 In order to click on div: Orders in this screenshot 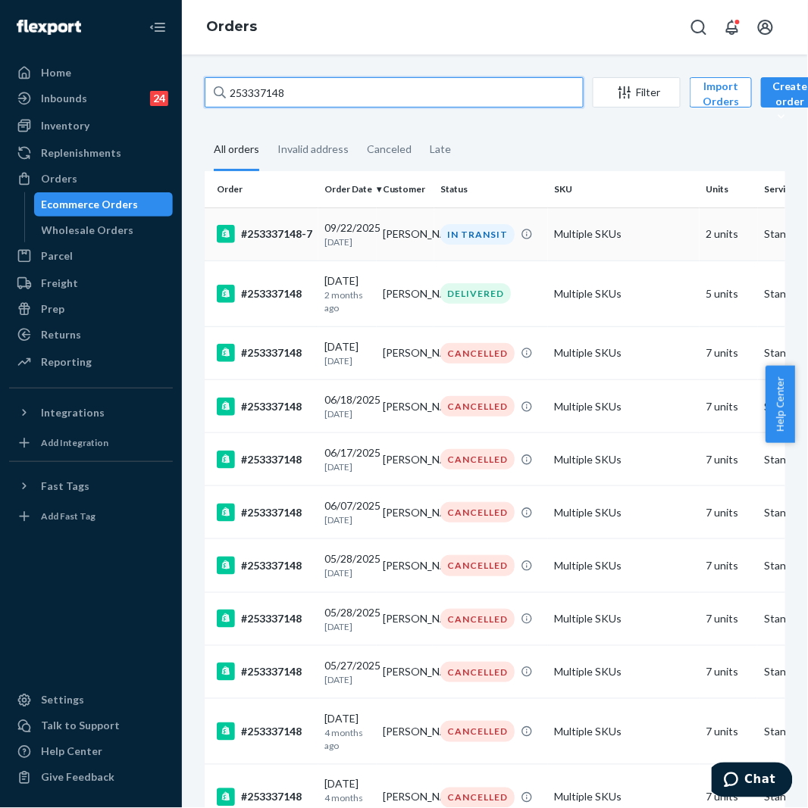, I will do `click(59, 179)`.